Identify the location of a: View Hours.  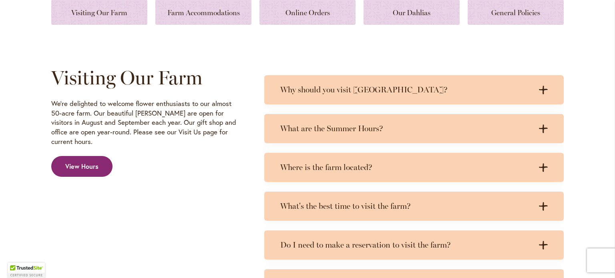
(82, 167).